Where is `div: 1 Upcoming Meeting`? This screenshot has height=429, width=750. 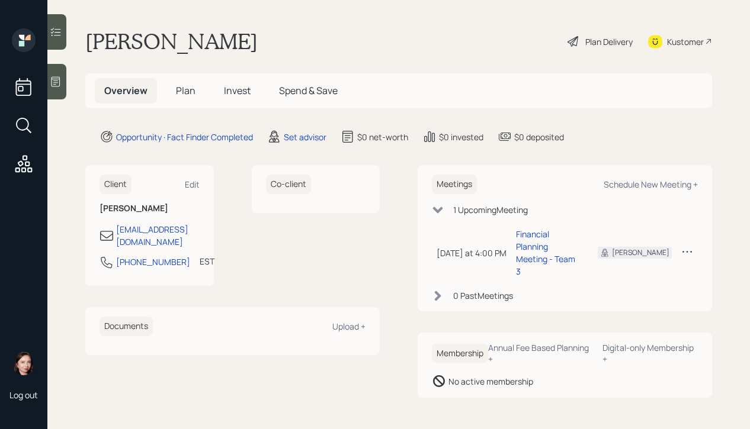 div: 1 Upcoming Meeting is located at coordinates (490, 210).